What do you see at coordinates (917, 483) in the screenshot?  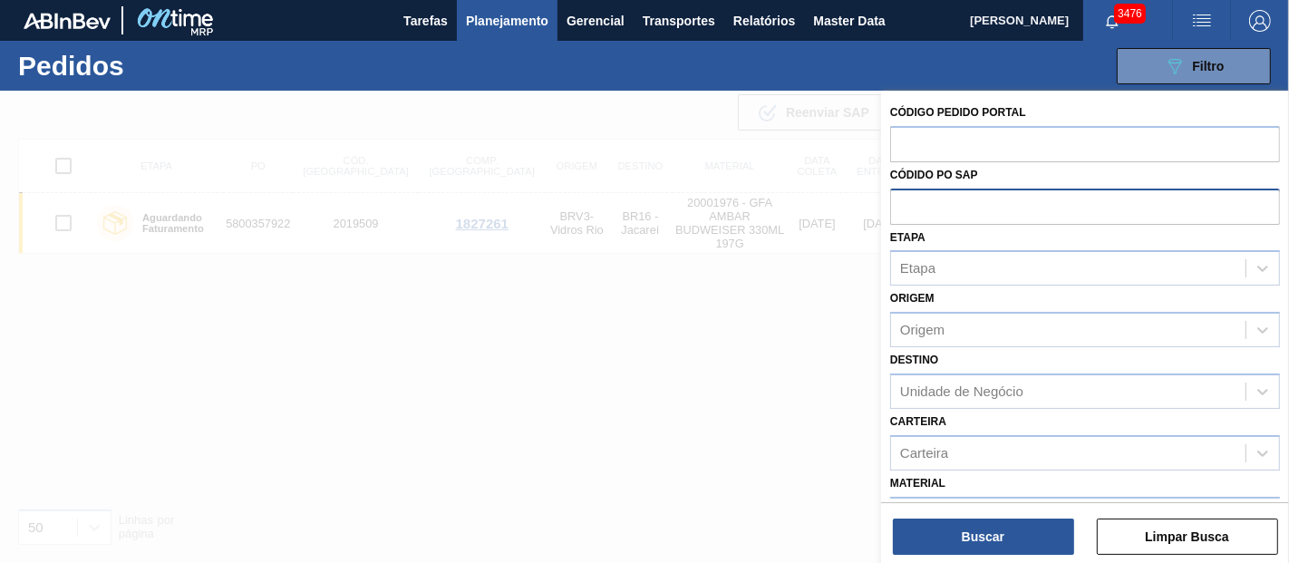 I see `label: Material` at bounding box center [917, 483].